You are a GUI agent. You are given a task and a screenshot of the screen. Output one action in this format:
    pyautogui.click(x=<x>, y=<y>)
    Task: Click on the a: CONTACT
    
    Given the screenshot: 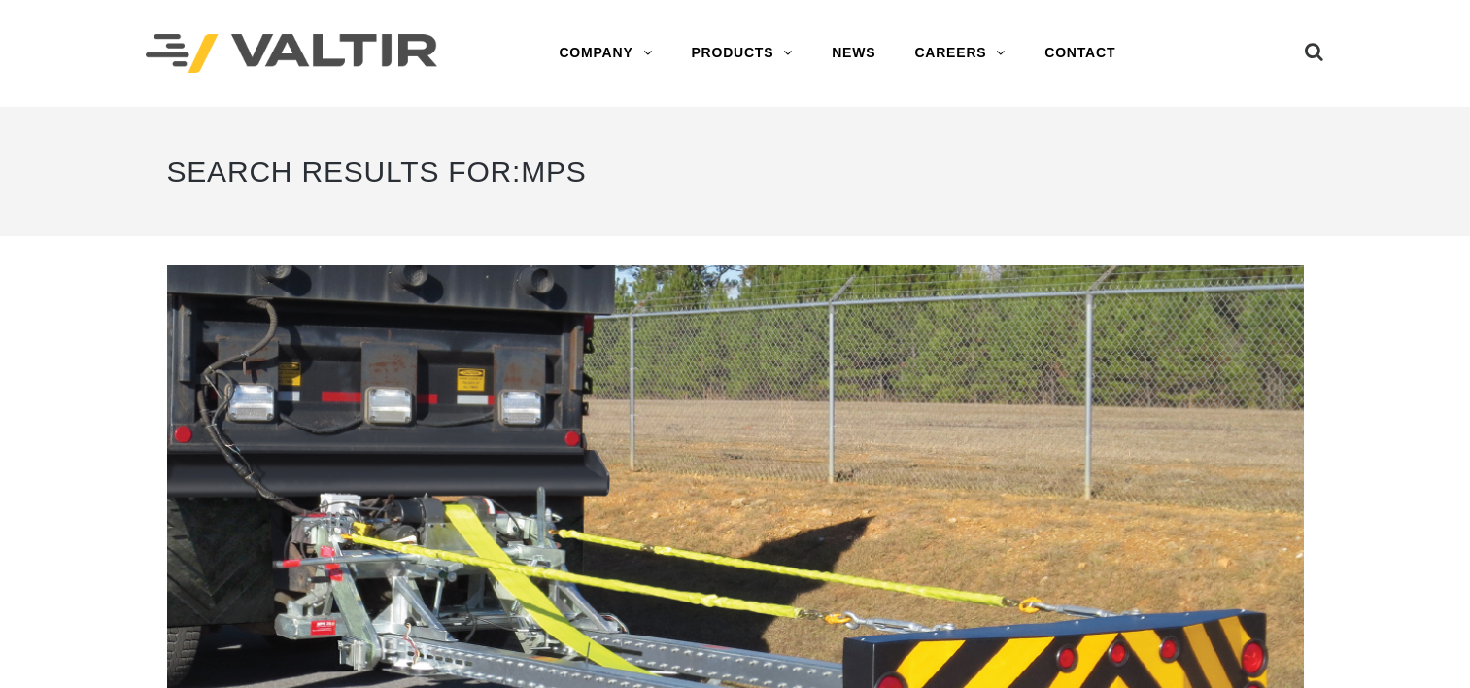 What is the action you would take?
    pyautogui.click(x=1079, y=53)
    